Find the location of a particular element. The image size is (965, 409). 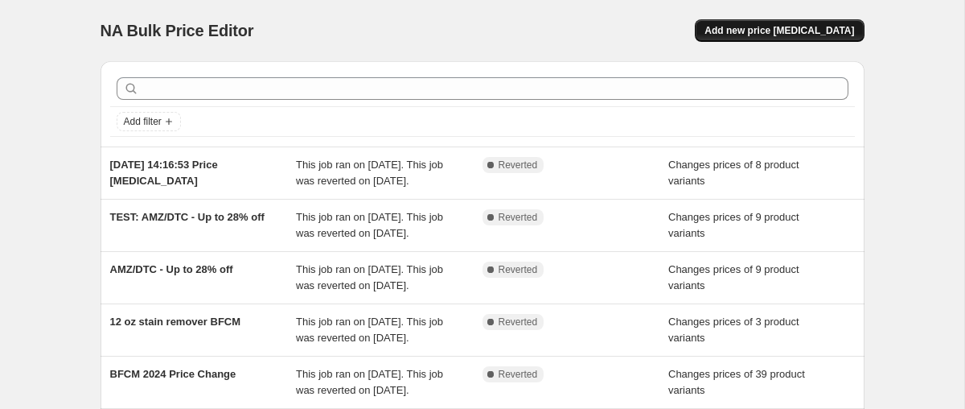

span: Changes prices of 39 product variants is located at coordinates (737, 381).